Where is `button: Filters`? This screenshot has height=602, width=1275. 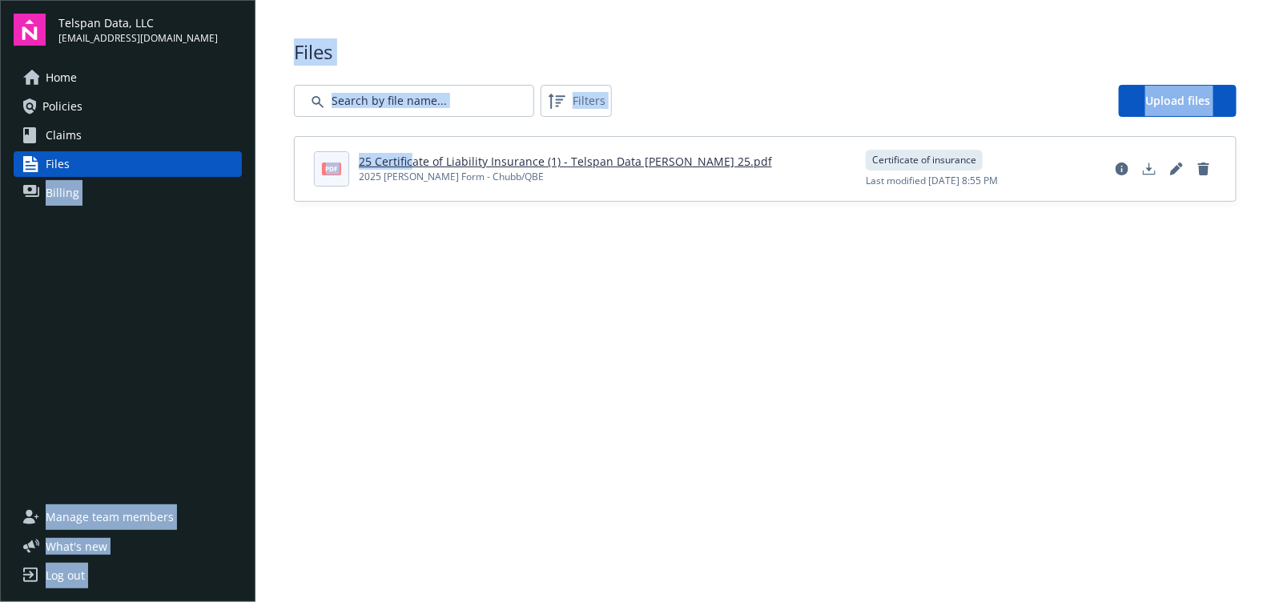 button: Filters is located at coordinates (576, 101).